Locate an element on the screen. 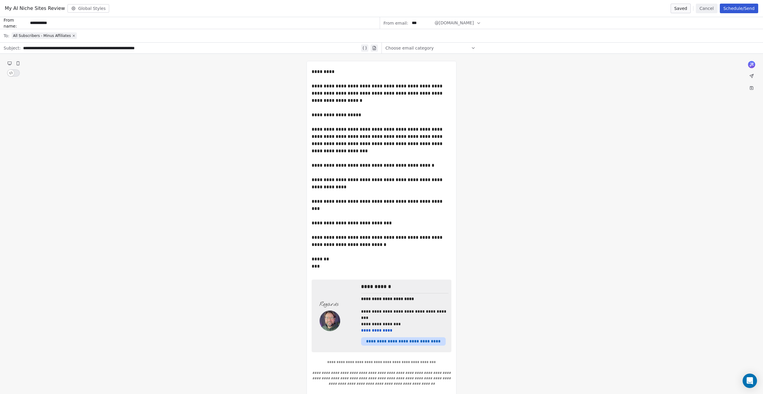  button: Cancel is located at coordinates (707, 8).